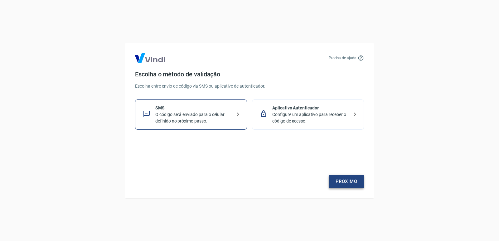 This screenshot has width=499, height=241. What do you see at coordinates (308, 114) in the screenshot?
I see `div: Aplicativo AutenticadorConfigure um aplicativo para receber o código de acesso.` at bounding box center [308, 114].